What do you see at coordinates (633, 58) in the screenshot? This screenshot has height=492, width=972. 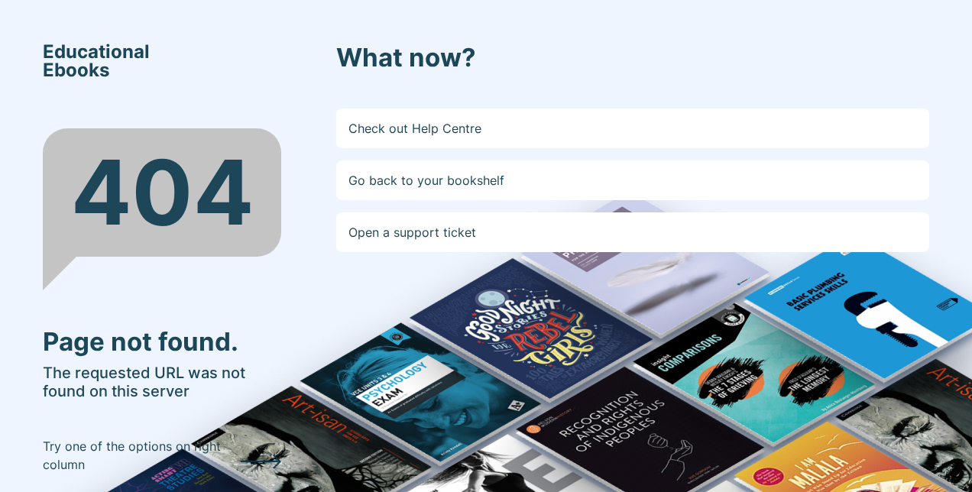 I see `h3: What now?` at bounding box center [633, 58].